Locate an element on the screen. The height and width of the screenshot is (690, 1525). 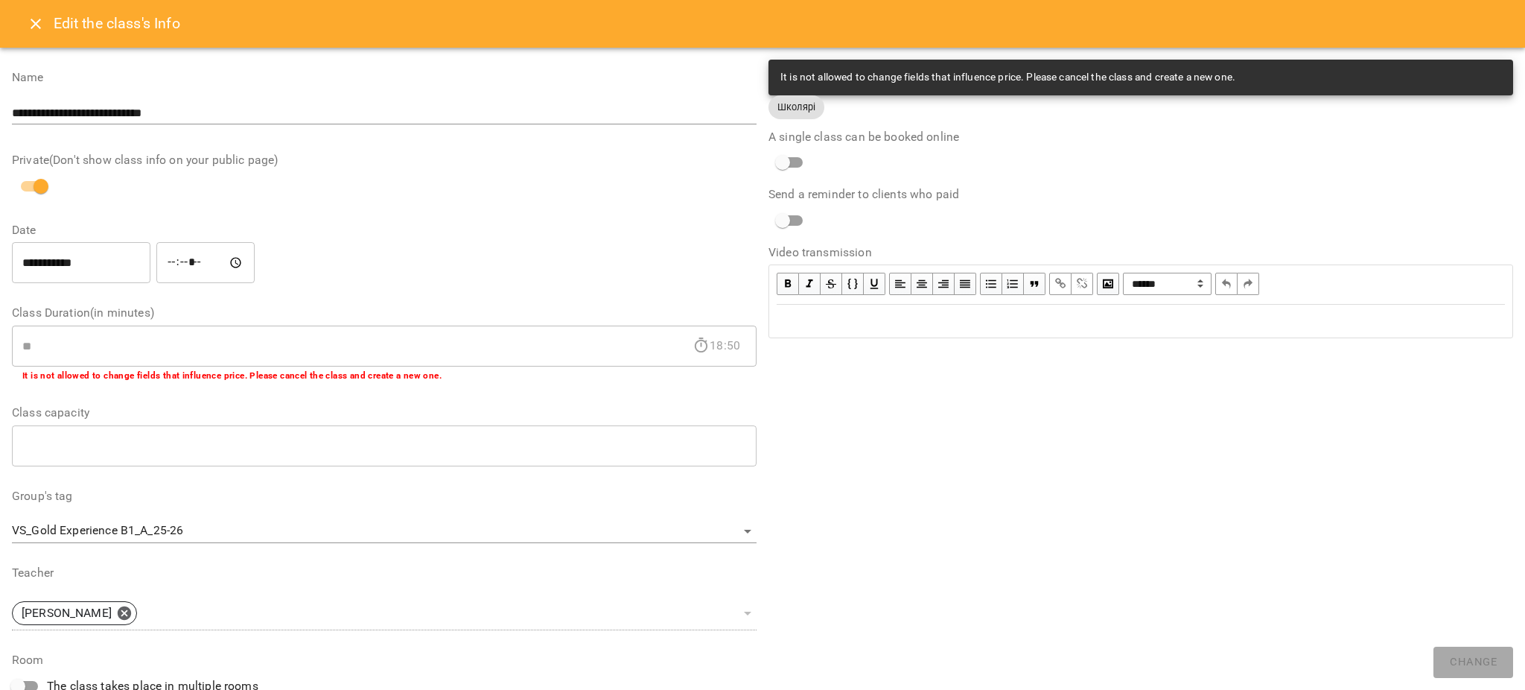
label: Group's tag is located at coordinates (384, 496).